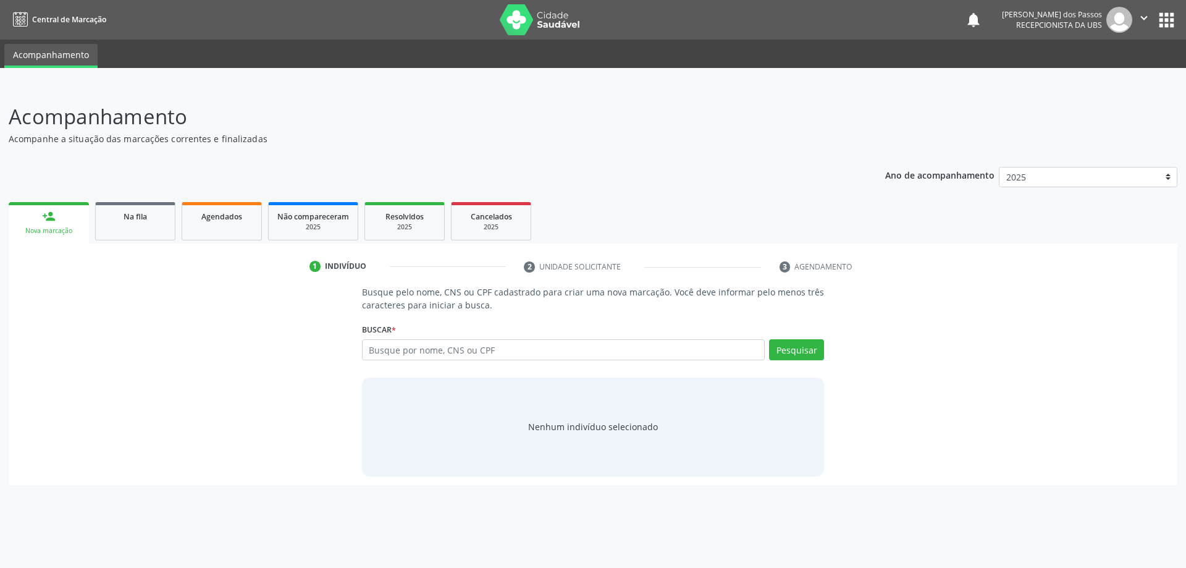  Describe the element at coordinates (796, 350) in the screenshot. I see `button: Pesquisar` at that location.